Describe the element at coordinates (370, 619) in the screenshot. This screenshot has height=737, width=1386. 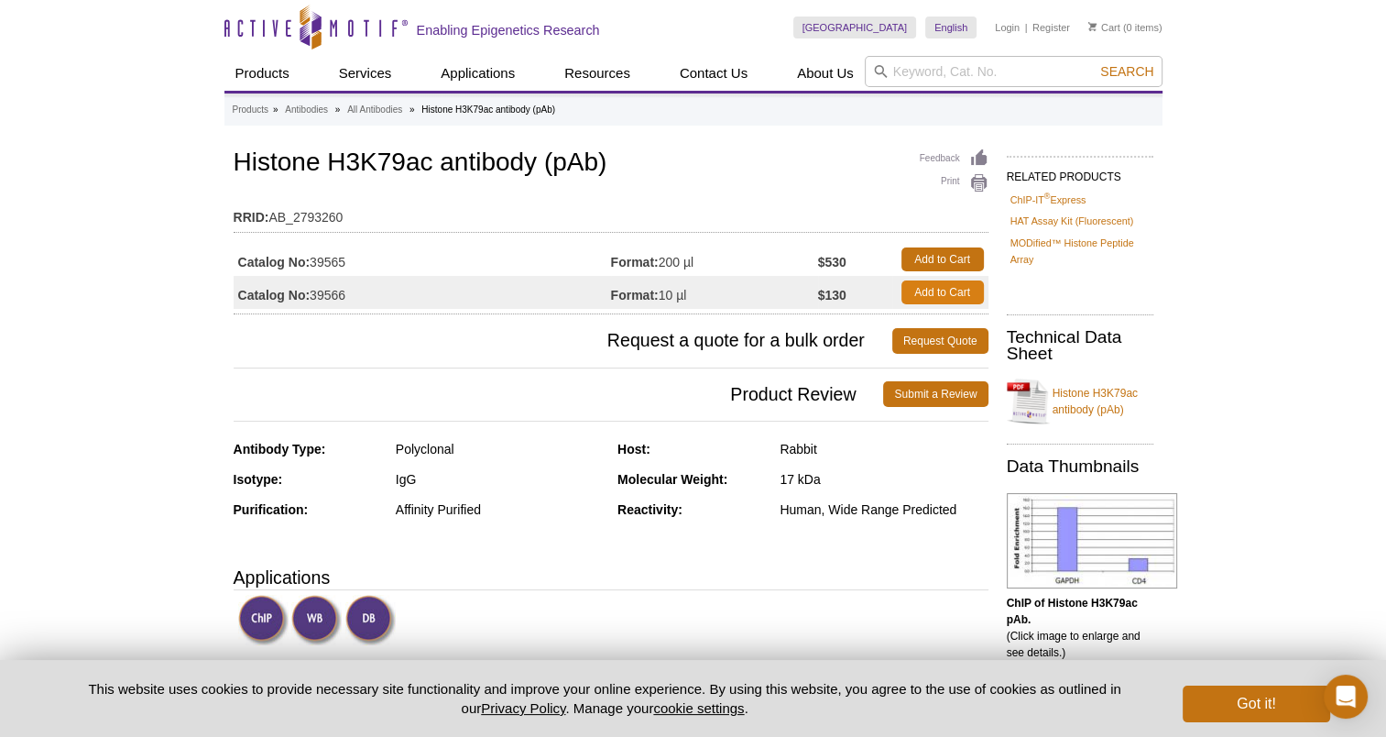
I see `img: Dot Blot Validated` at that location.